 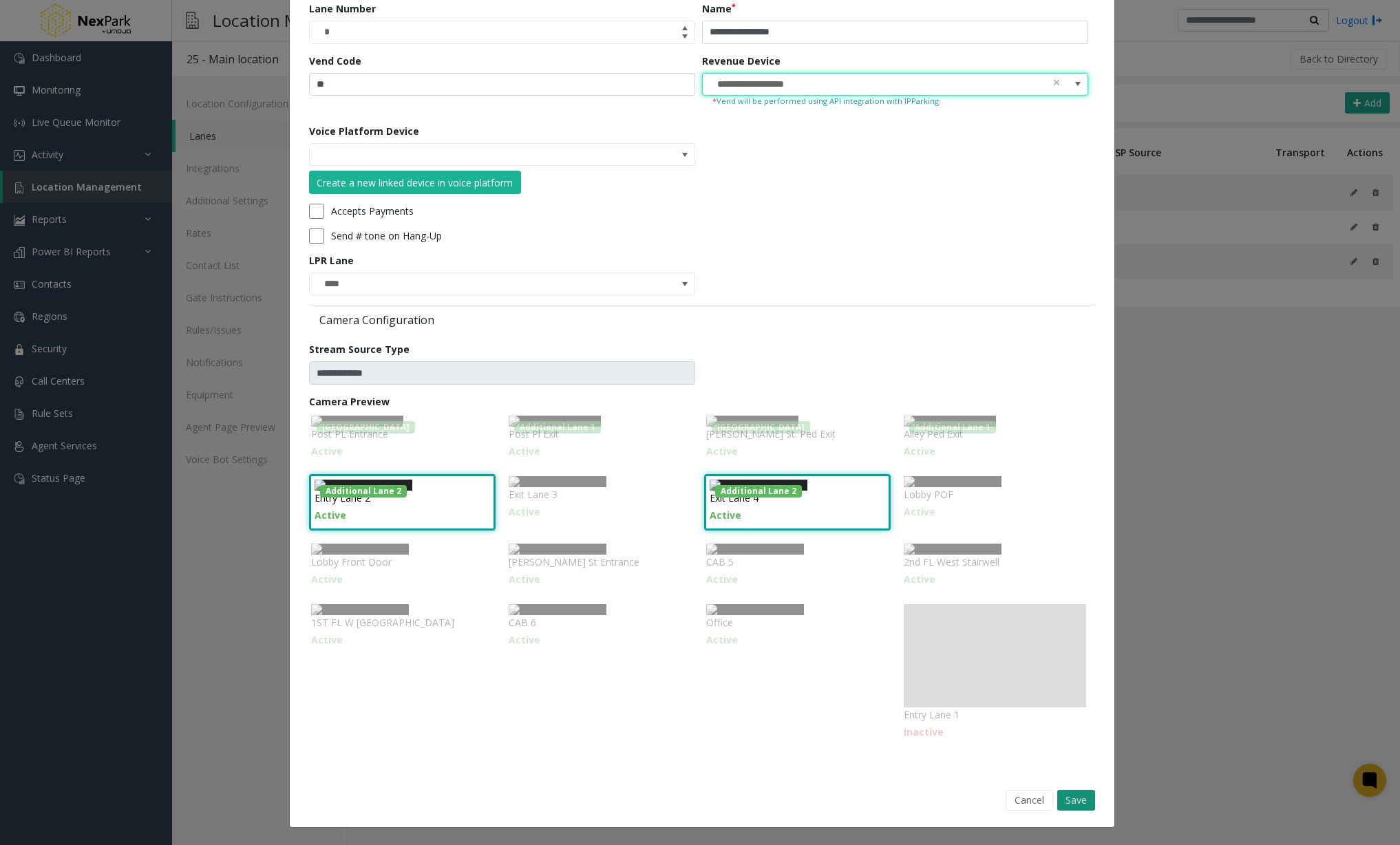 What do you see at coordinates (402, 433) in the screenshot?
I see `p: Post PL Entrance` at bounding box center [402, 433].